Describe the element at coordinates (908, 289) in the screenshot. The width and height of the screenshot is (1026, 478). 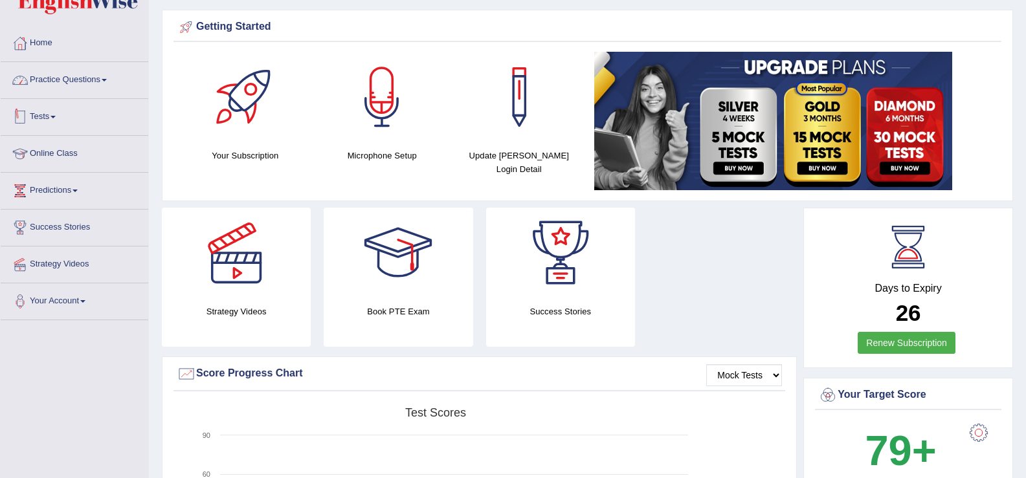
I see `h4: Days to Expiry` at that location.